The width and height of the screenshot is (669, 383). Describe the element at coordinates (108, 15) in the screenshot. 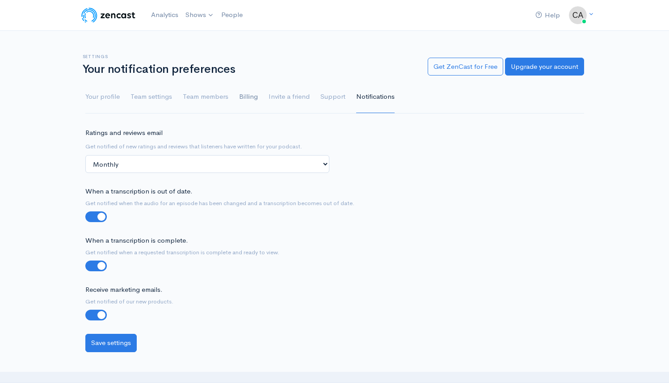

I see `img: ZenCast Logo` at that location.